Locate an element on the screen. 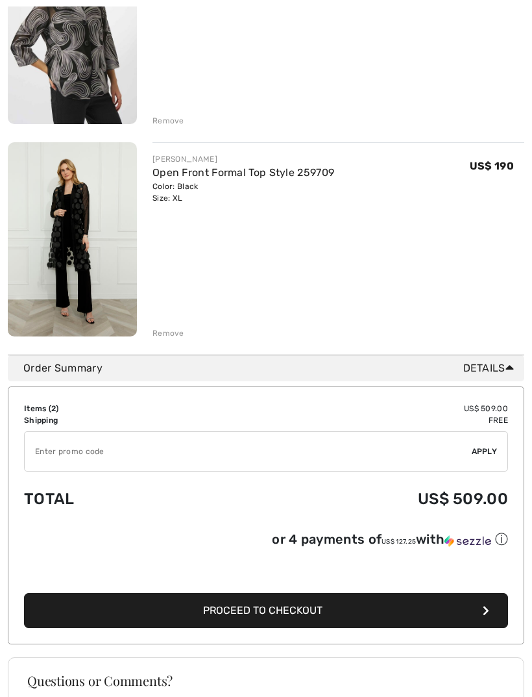 This screenshot has height=697, width=532. h3: Questions or Comments? is located at coordinates (266, 681).